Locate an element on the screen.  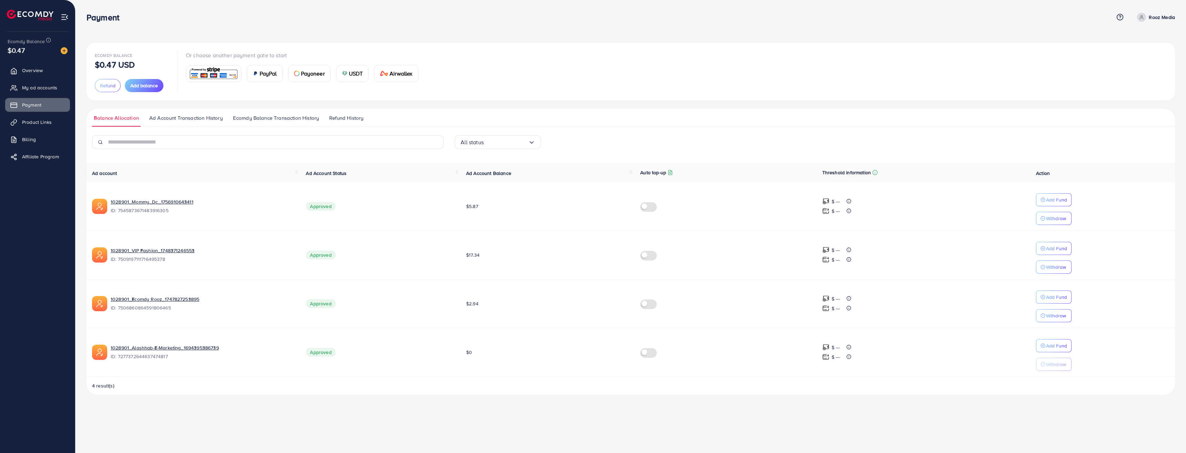
button: Refund is located at coordinates (108, 85).